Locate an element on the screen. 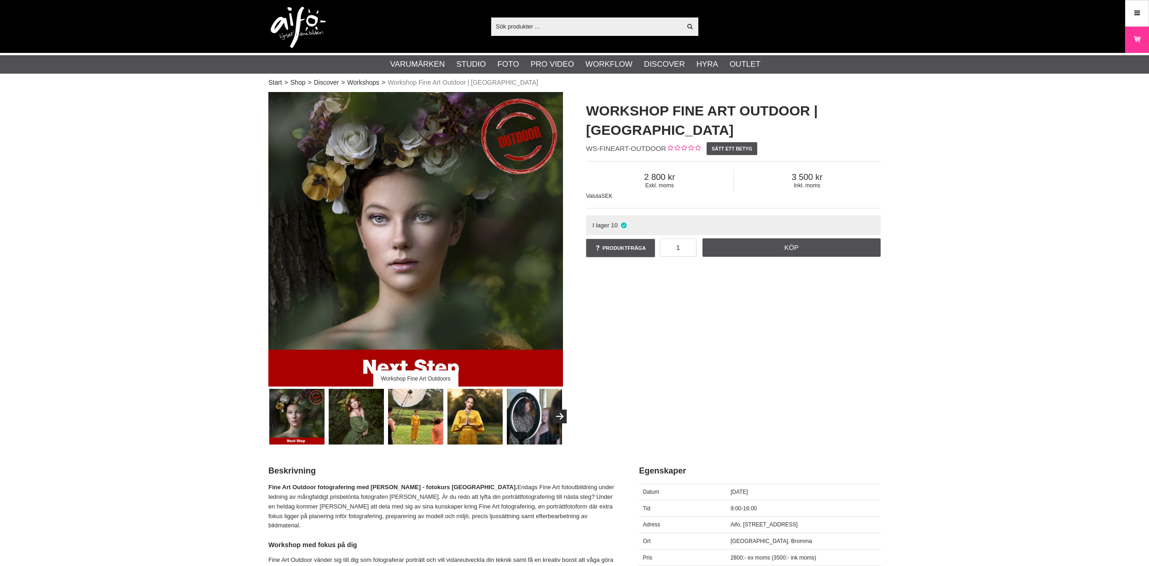  a: Start is located at coordinates (275, 82).